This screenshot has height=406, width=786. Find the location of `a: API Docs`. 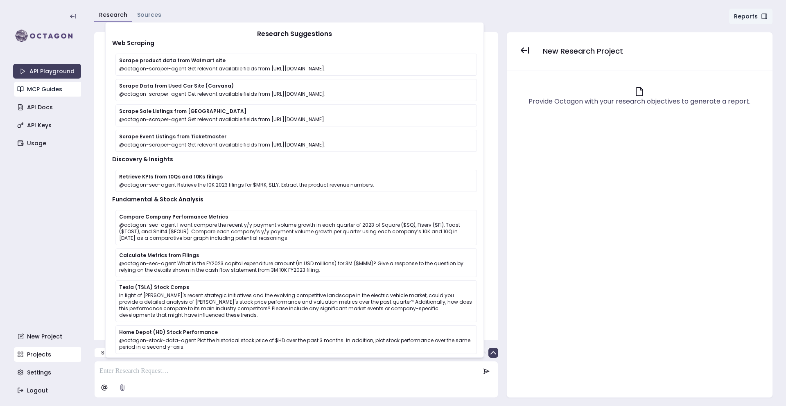

a: API Docs is located at coordinates (48, 107).